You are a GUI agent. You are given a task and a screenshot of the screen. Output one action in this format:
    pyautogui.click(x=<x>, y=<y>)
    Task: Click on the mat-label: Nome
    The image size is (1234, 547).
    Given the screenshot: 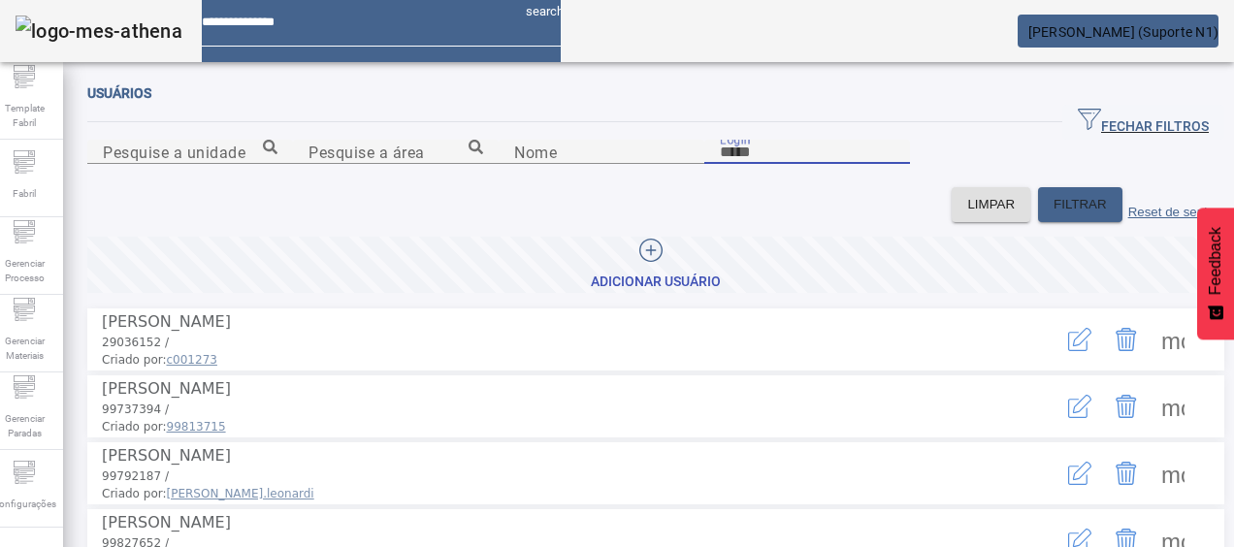 What is the action you would take?
    pyautogui.click(x=535, y=151)
    